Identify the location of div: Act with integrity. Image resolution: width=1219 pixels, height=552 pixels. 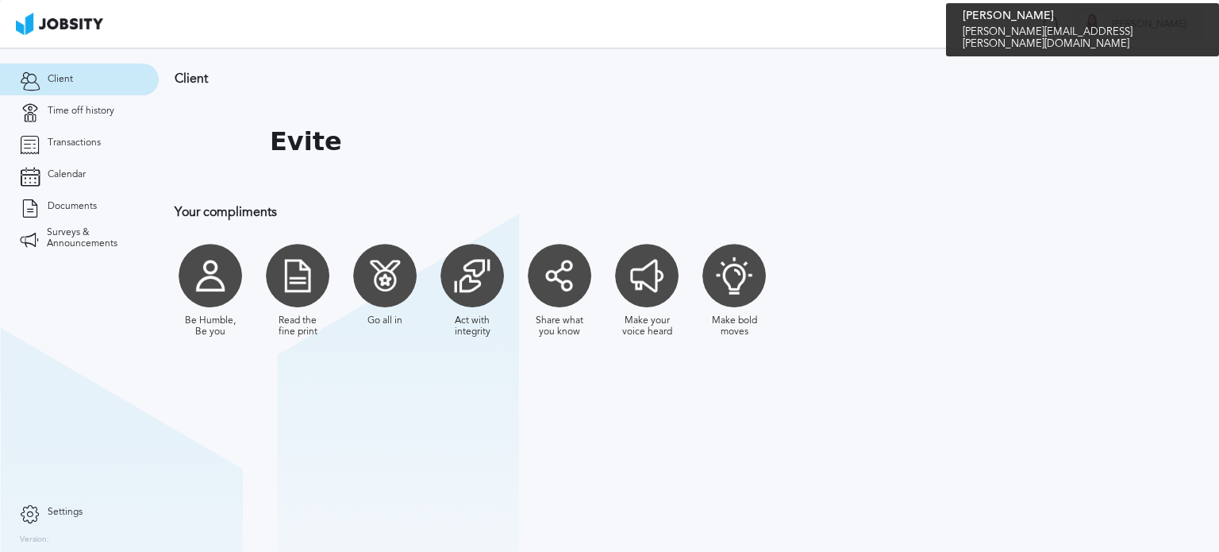
(472, 326).